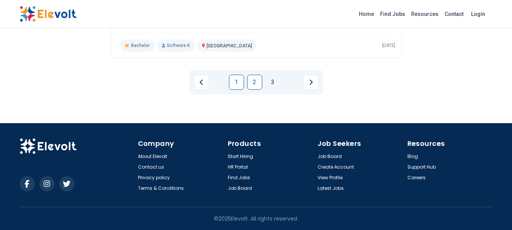  I want to click on a: View Profile, so click(330, 178).